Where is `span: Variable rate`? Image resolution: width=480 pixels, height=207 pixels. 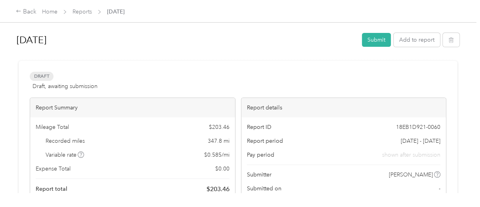
span: Variable rate is located at coordinates (65, 155).